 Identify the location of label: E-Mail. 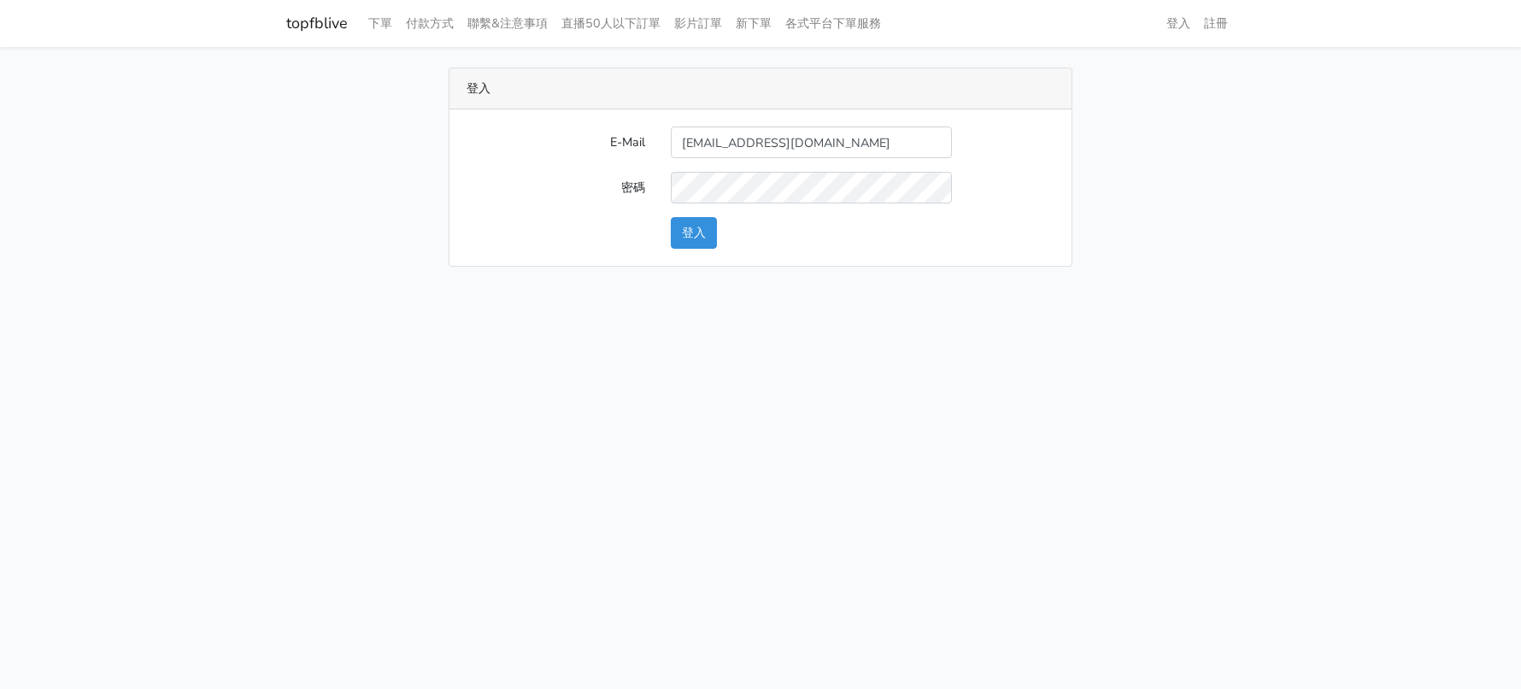
(556, 142).